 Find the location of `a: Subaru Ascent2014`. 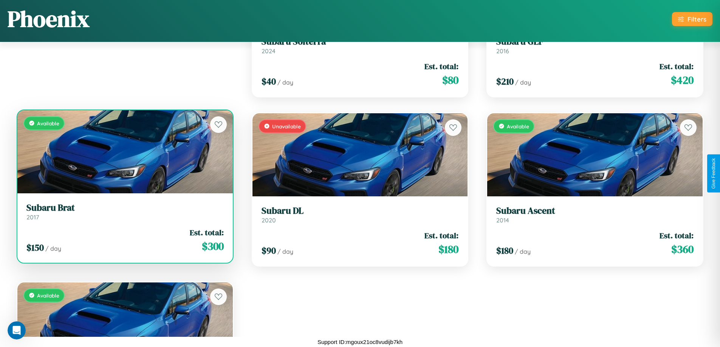

a: Subaru Ascent2014 is located at coordinates (595, 215).